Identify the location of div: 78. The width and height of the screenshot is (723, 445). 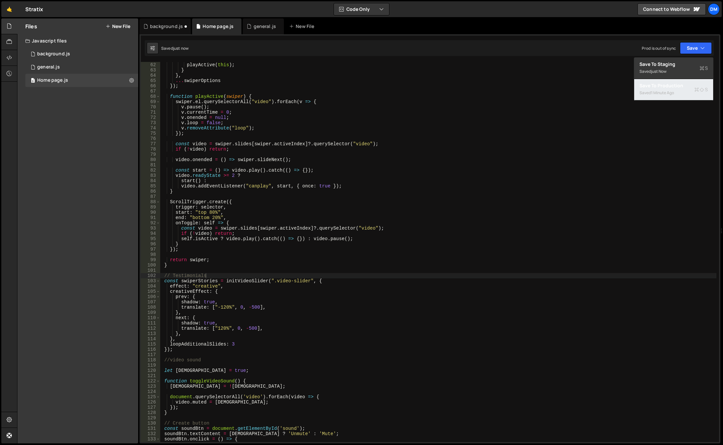
(150, 149).